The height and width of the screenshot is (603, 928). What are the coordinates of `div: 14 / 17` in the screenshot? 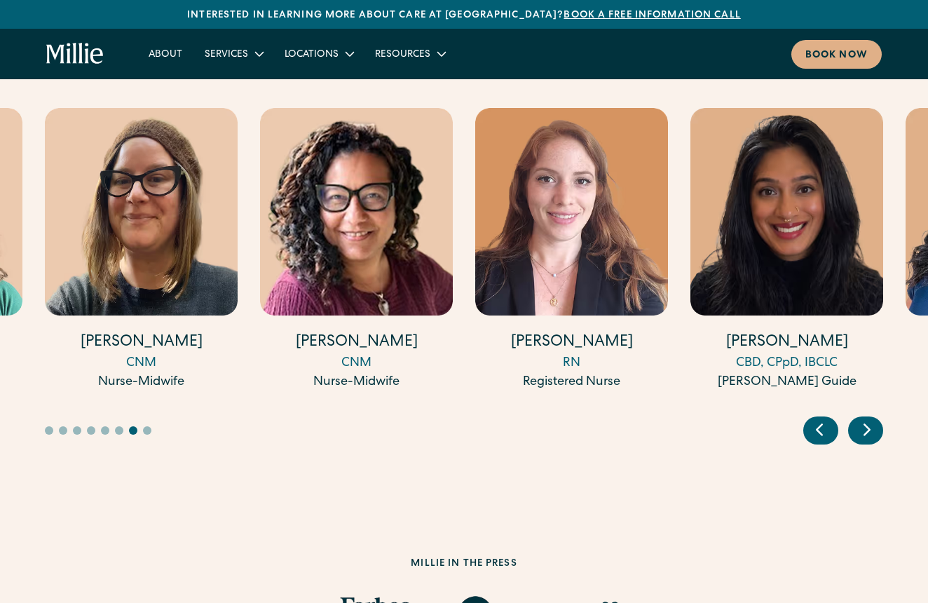 It's located at (356, 251).